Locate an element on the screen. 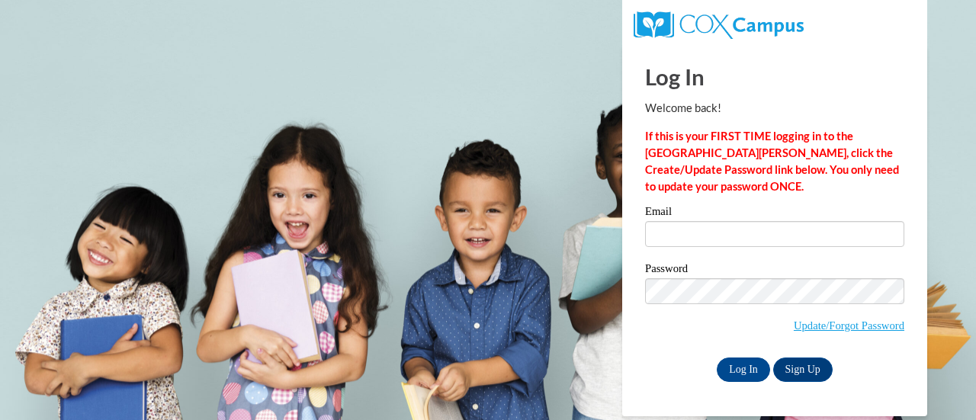 Image resolution: width=976 pixels, height=420 pixels. label: Password is located at coordinates (775, 271).